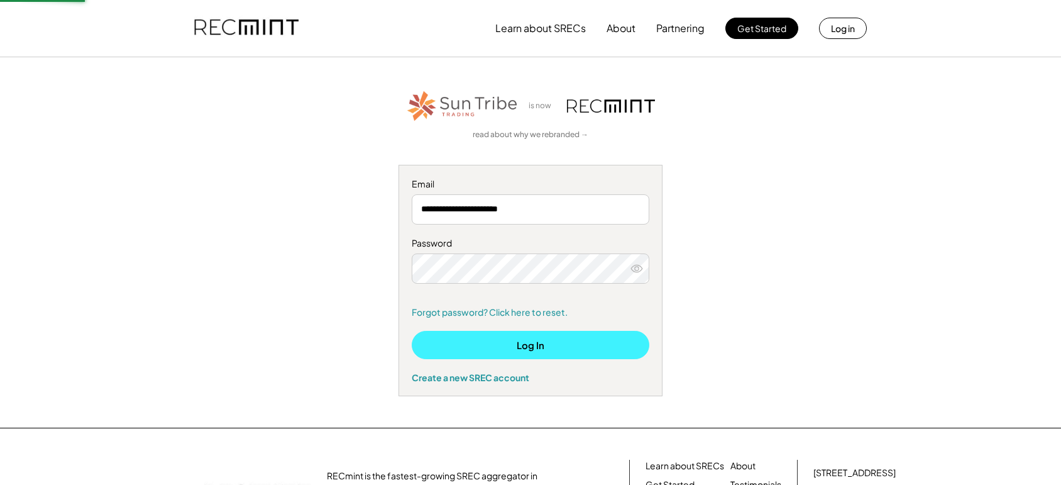  What do you see at coordinates (541, 28) in the screenshot?
I see `button: Learn about SRECs` at bounding box center [541, 28].